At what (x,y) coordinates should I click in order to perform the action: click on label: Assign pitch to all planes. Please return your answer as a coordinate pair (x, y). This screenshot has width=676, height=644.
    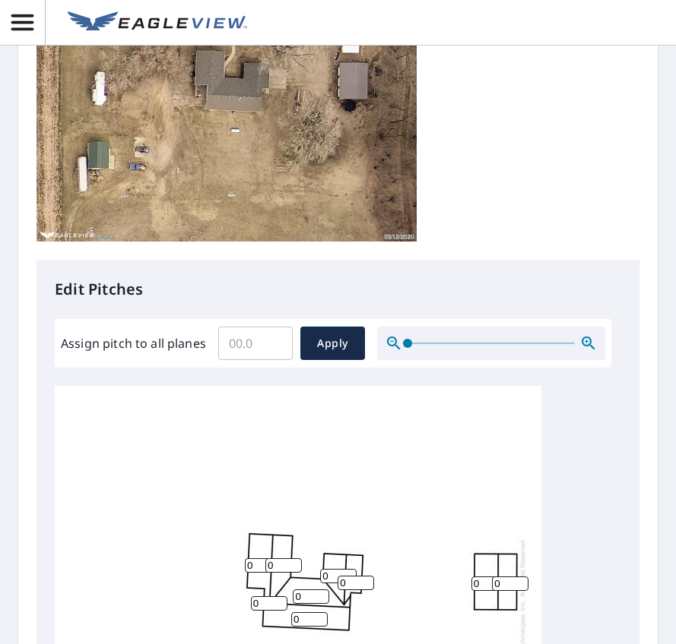
    Looking at the image, I should click on (133, 343).